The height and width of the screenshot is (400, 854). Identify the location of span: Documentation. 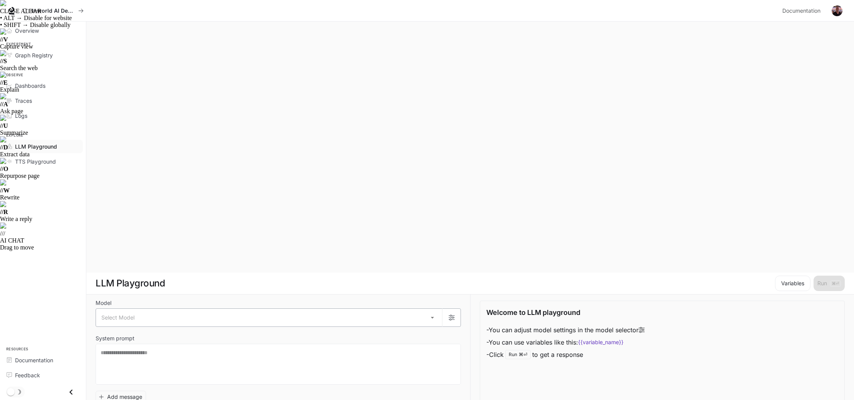
(34, 360).